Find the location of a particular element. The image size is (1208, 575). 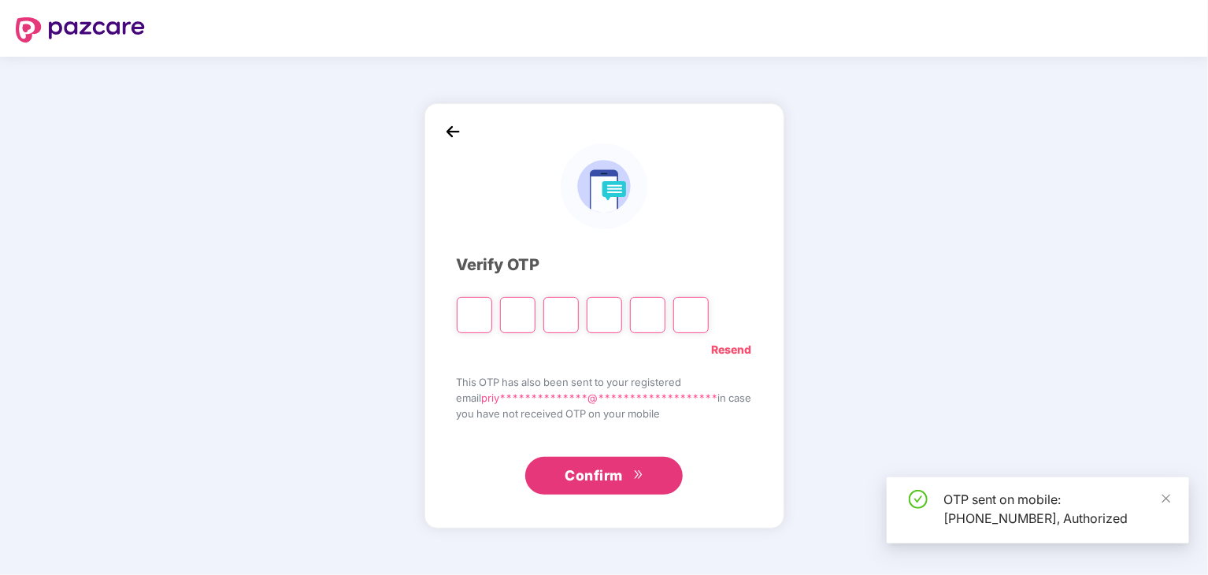

input: Digit 4 is located at coordinates (604, 315).